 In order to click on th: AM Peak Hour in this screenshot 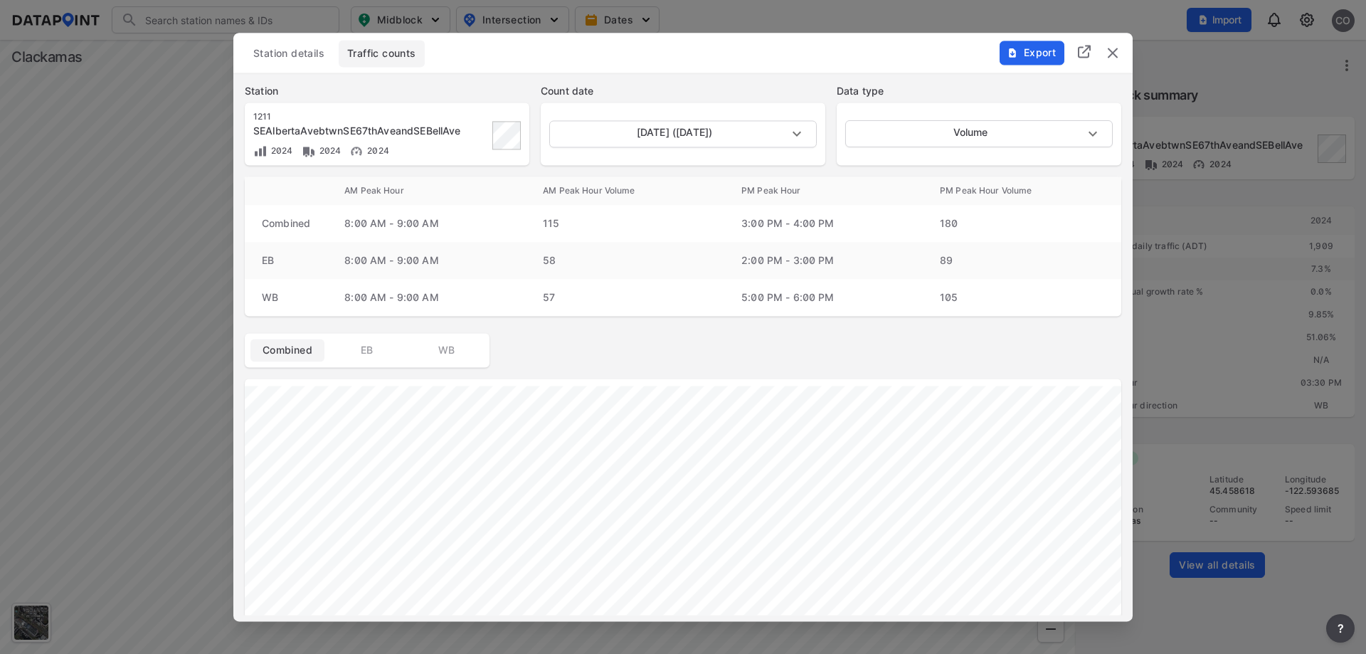, I will do `click(426, 191)`.